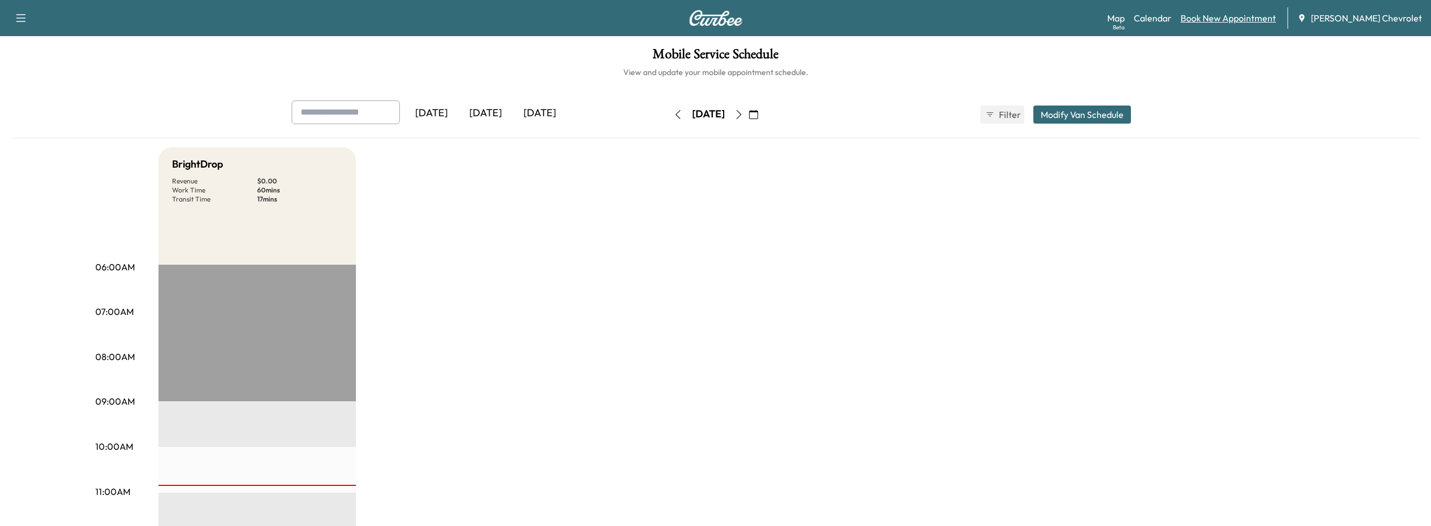 Image resolution: width=1431 pixels, height=526 pixels. Describe the element at coordinates (214, 199) in the screenshot. I see `p: Transit Time` at that location.